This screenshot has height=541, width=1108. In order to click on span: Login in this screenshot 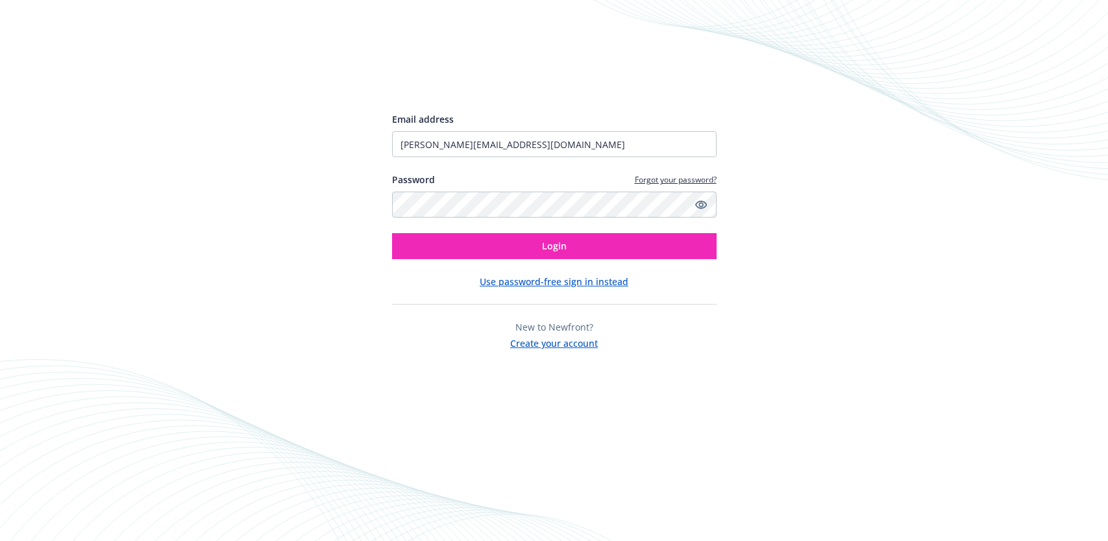, I will do `click(554, 245)`.